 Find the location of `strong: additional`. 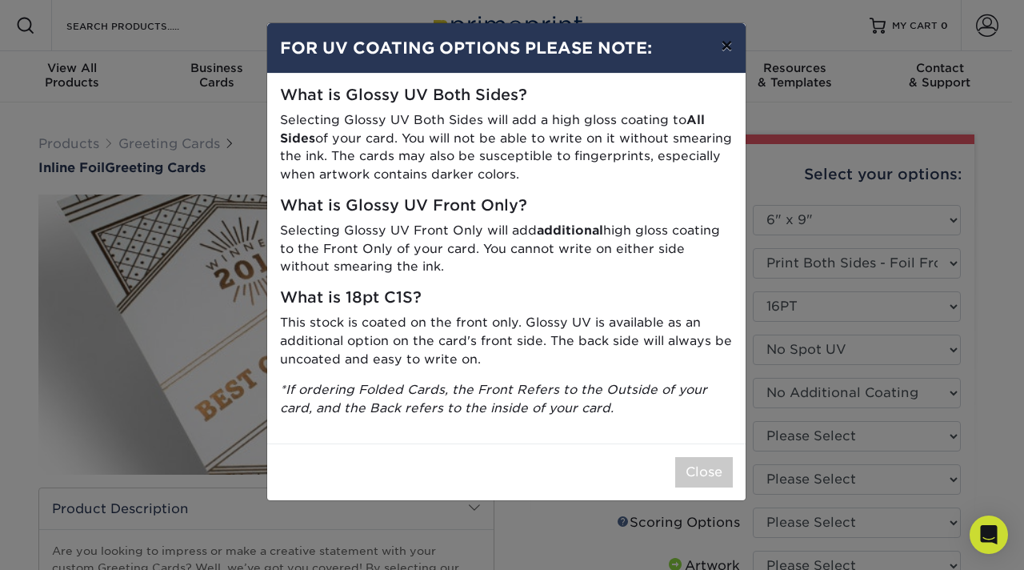

strong: additional is located at coordinates (570, 230).